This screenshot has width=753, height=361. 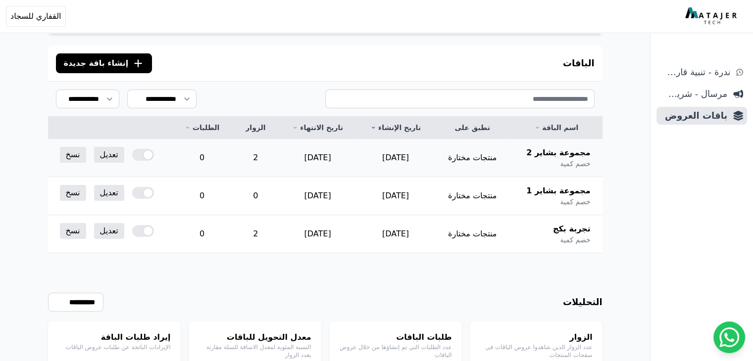 What do you see at coordinates (558, 191) in the screenshot?
I see `span: مجموعة بشاير 1` at bounding box center [558, 191].